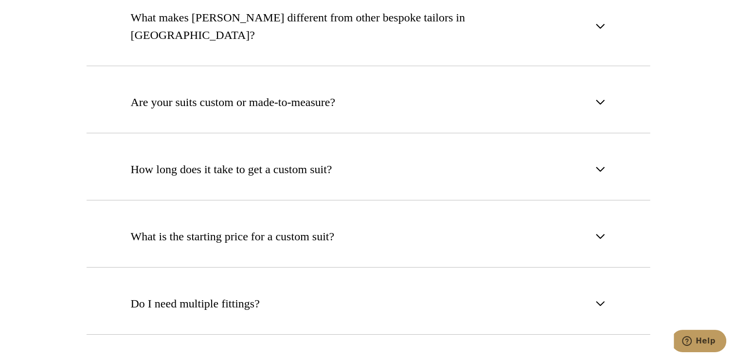  I want to click on span: Do I need multiple fittings?, so click(195, 304).